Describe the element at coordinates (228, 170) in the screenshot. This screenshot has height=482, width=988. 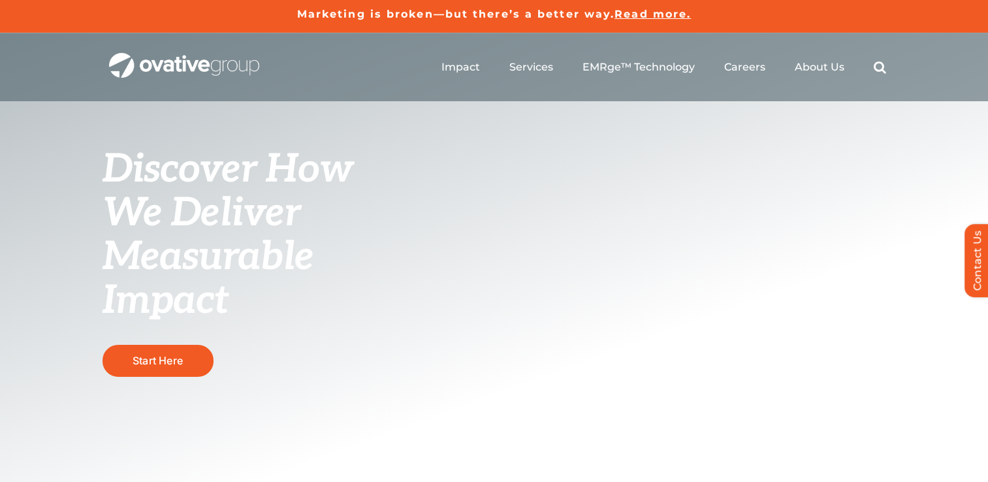
I see `span: Discover How` at that location.